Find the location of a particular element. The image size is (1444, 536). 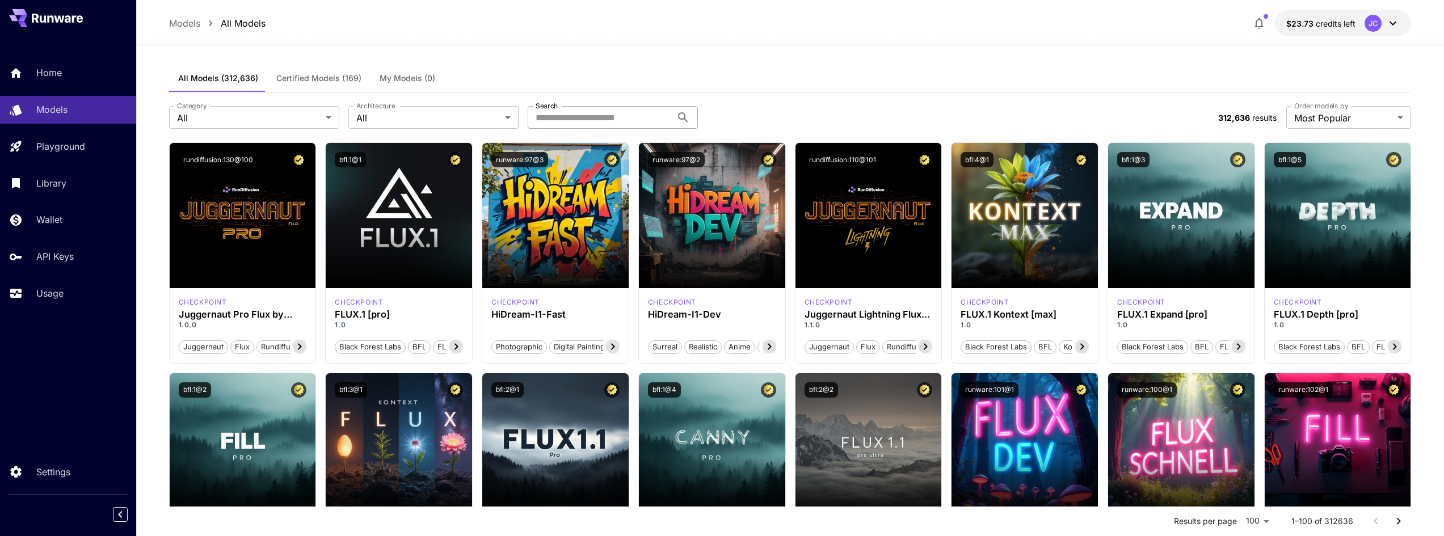

span: Certified Models (169) is located at coordinates (319, 78).